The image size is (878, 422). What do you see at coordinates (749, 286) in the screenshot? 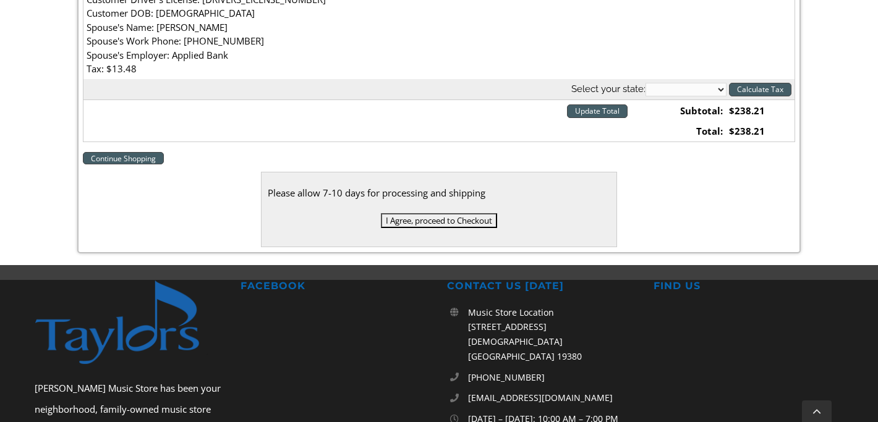
I see `h2: FIND US` at bounding box center [749, 286].